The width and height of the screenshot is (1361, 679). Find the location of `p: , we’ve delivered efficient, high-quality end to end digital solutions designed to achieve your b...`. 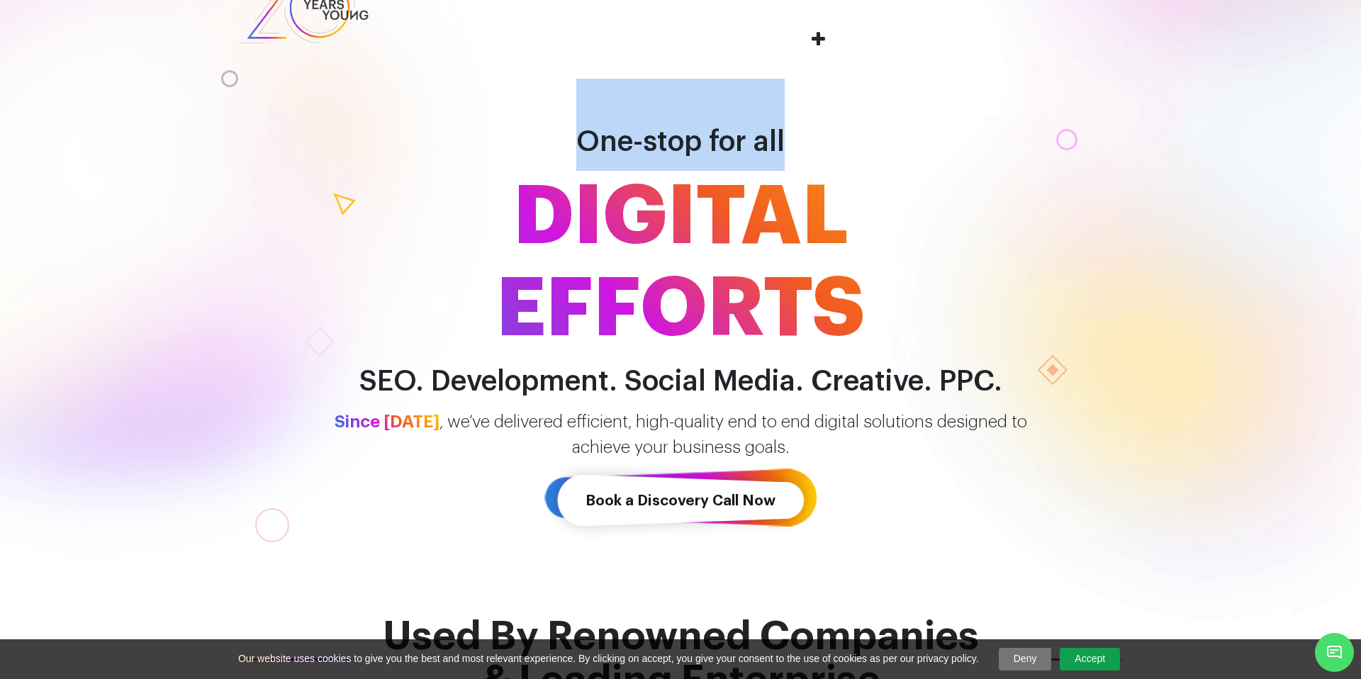

p: , we’ve delivered efficient, high-quality end to end digital solutions designed to achieve your b... is located at coordinates (680, 434).